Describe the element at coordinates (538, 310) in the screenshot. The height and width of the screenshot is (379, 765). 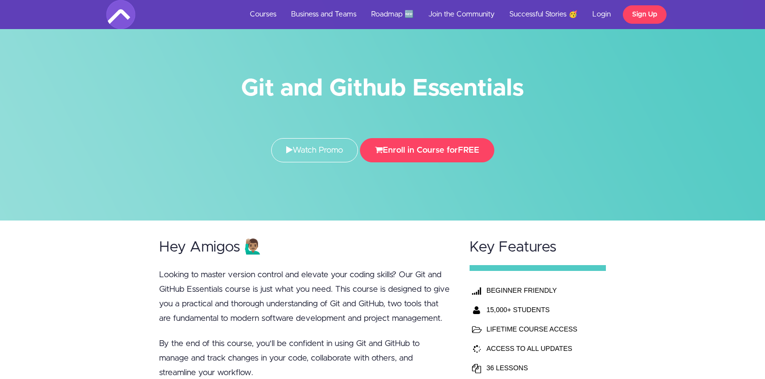
I see `th: 15,000+ STUDENTS` at that location.